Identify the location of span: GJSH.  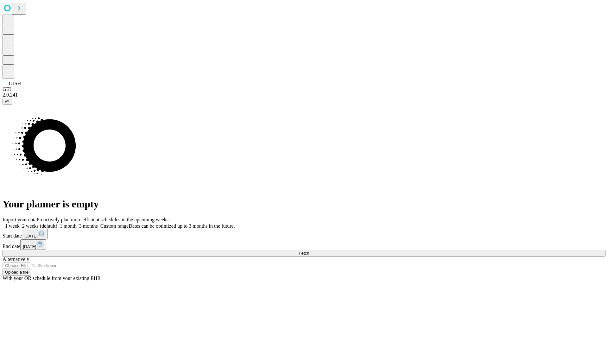
(15, 83).